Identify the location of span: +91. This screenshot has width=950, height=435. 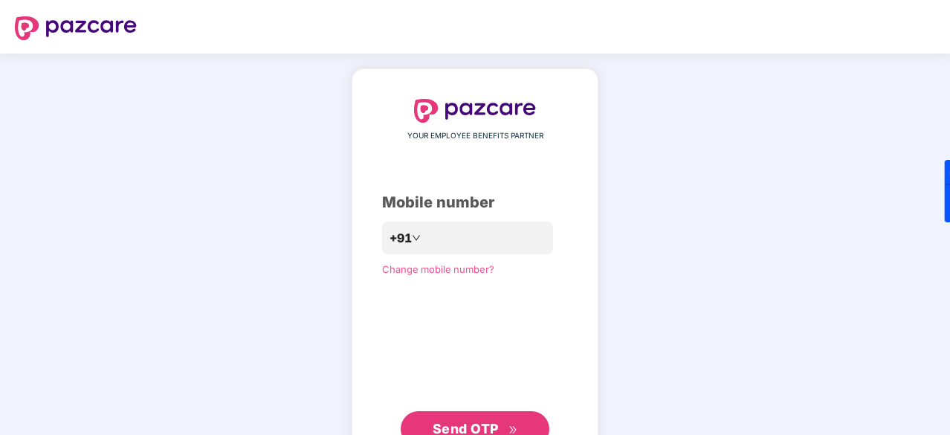
(401, 238).